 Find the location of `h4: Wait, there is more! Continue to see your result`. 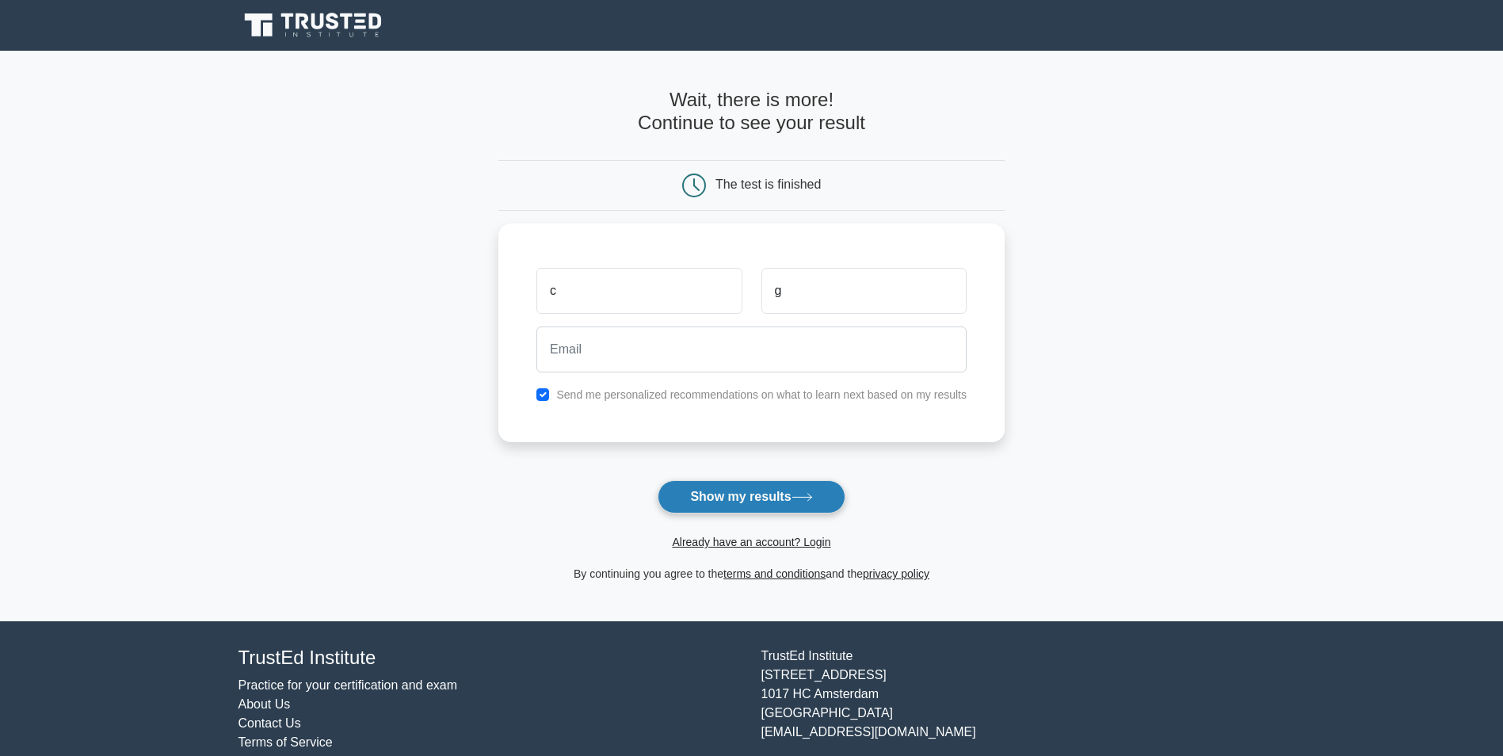

h4: Wait, there is more! Continue to see your result is located at coordinates (751, 112).